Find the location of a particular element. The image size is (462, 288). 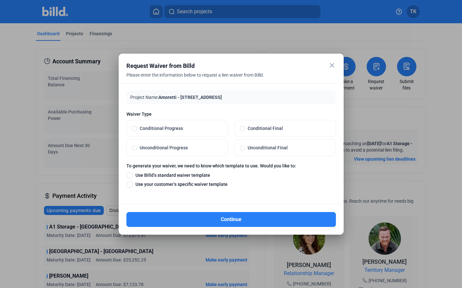

button: Continue is located at coordinates (231, 220).